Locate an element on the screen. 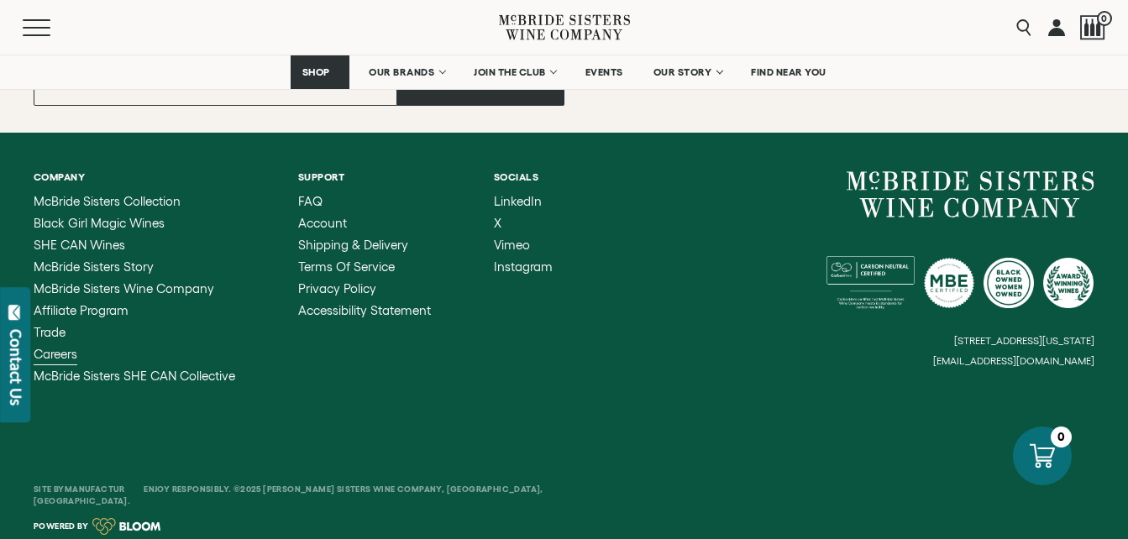 Image resolution: width=1128 pixels, height=539 pixels. span: Powered by is located at coordinates (60, 526).